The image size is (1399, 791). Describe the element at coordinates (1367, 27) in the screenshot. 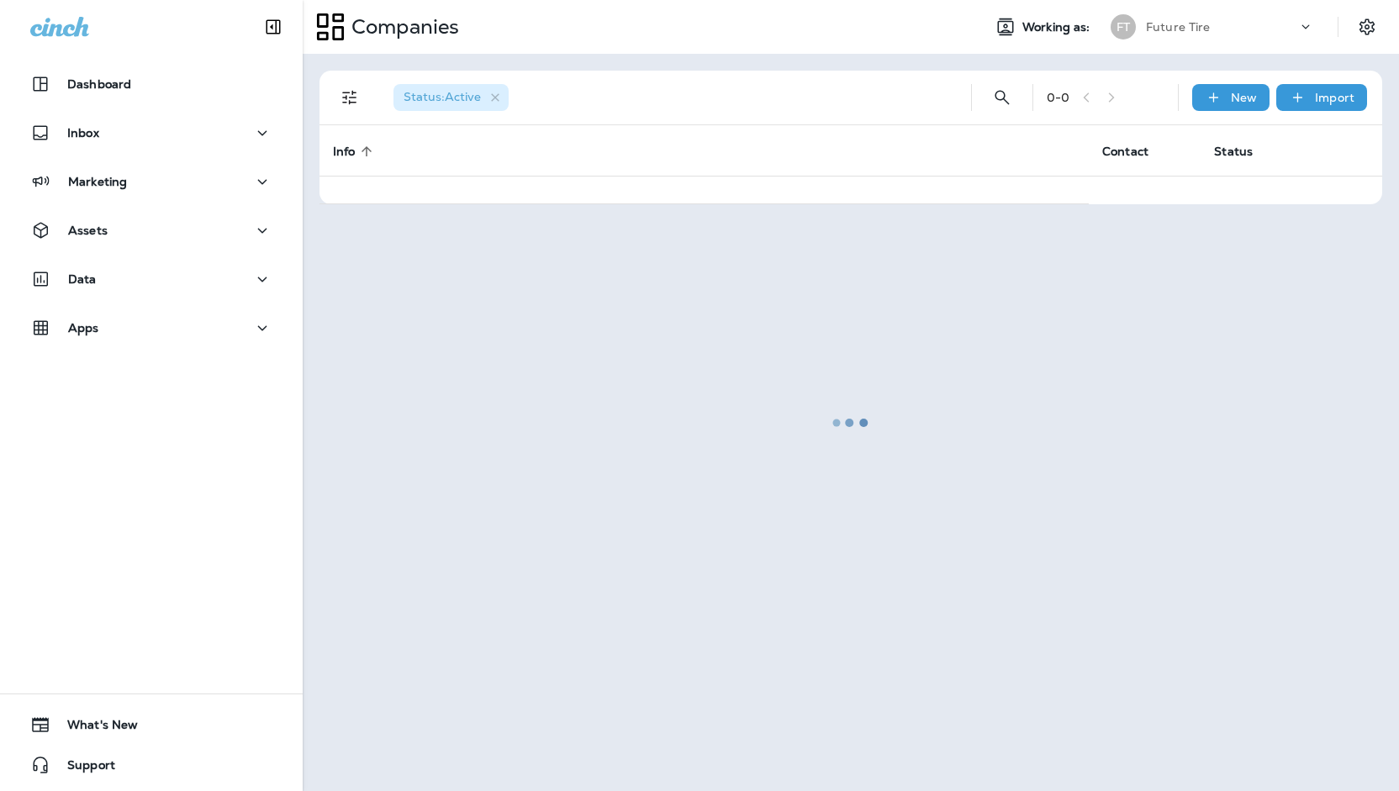

I see `button: Settings` at that location.